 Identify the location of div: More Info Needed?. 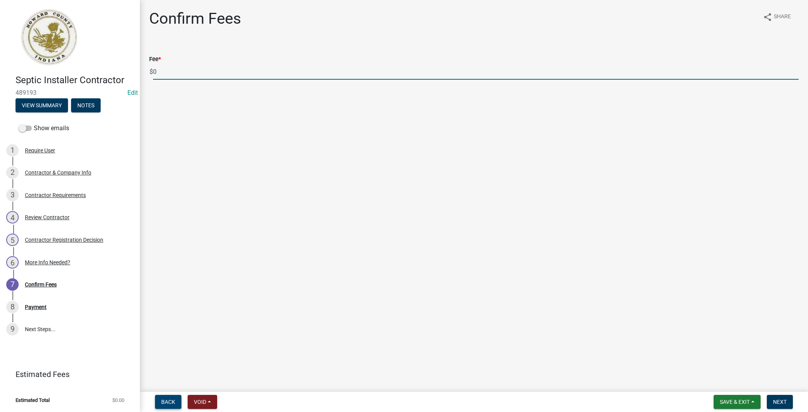
(47, 262).